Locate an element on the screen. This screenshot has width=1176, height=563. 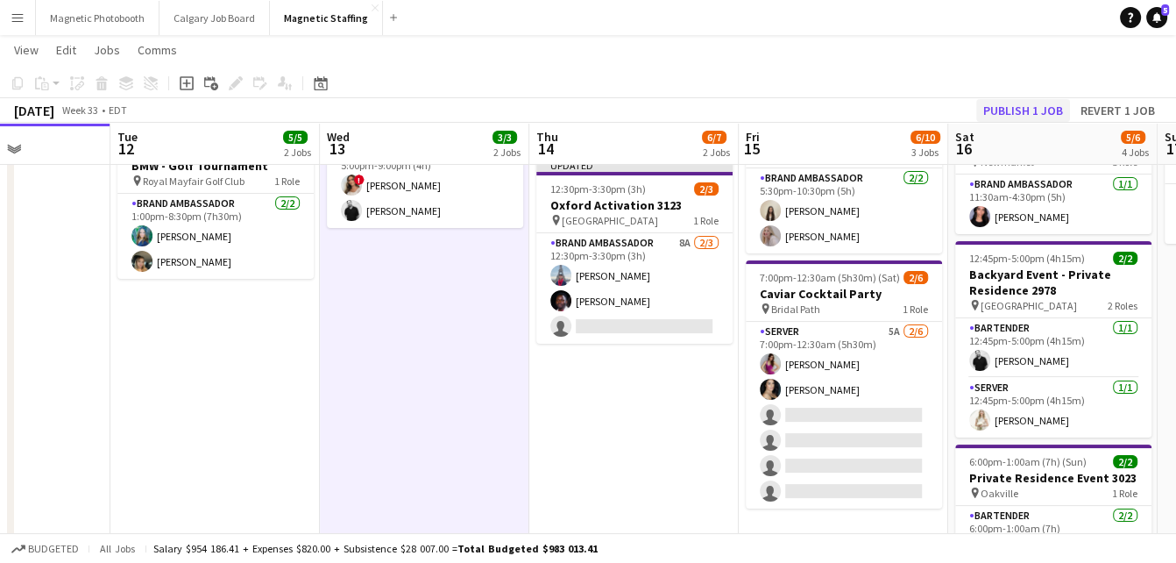
span: 6/7 is located at coordinates (714, 137).